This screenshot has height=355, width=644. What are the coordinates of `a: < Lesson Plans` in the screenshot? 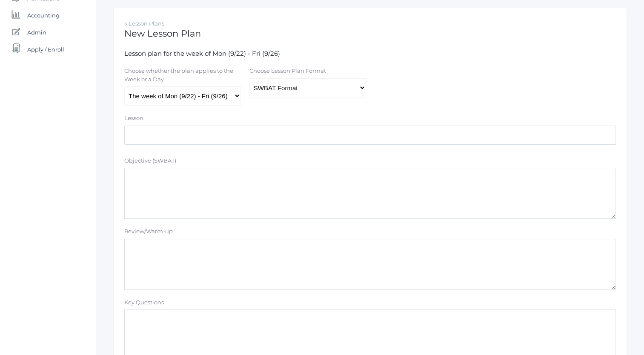 It's located at (144, 23).